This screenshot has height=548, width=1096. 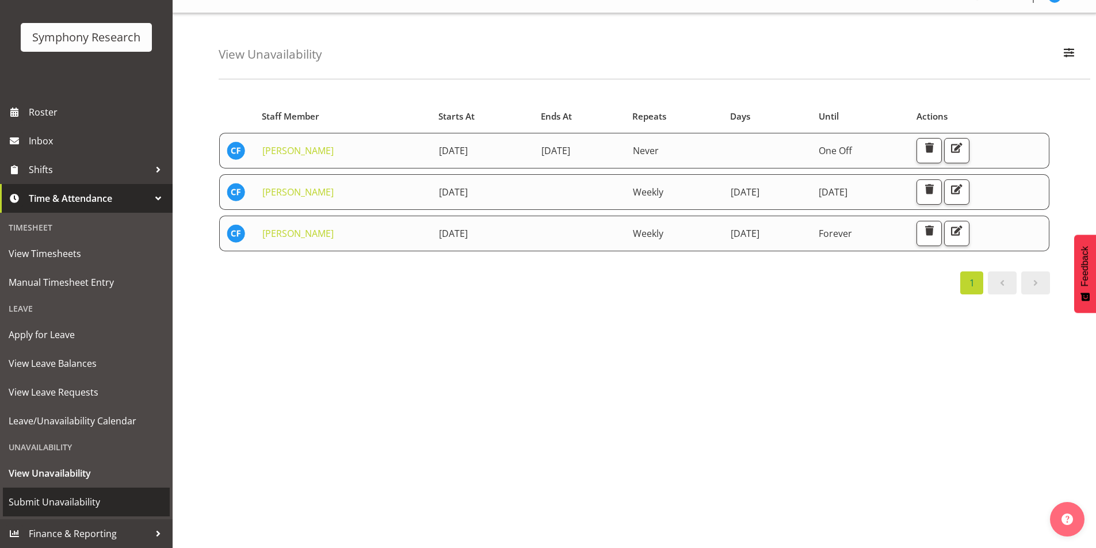 I want to click on div: Ends At, so click(x=580, y=116).